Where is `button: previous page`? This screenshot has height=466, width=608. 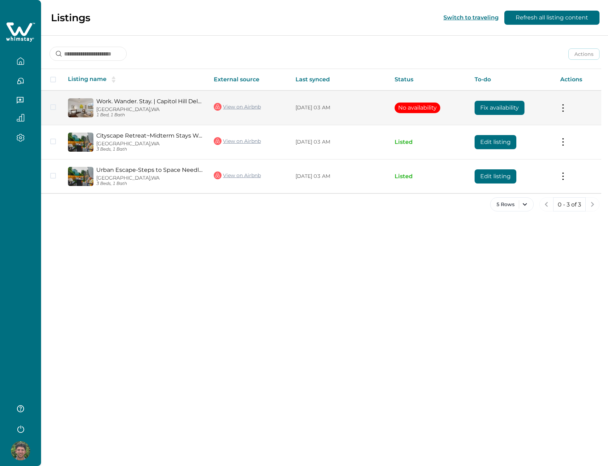 button: previous page is located at coordinates (546, 204).